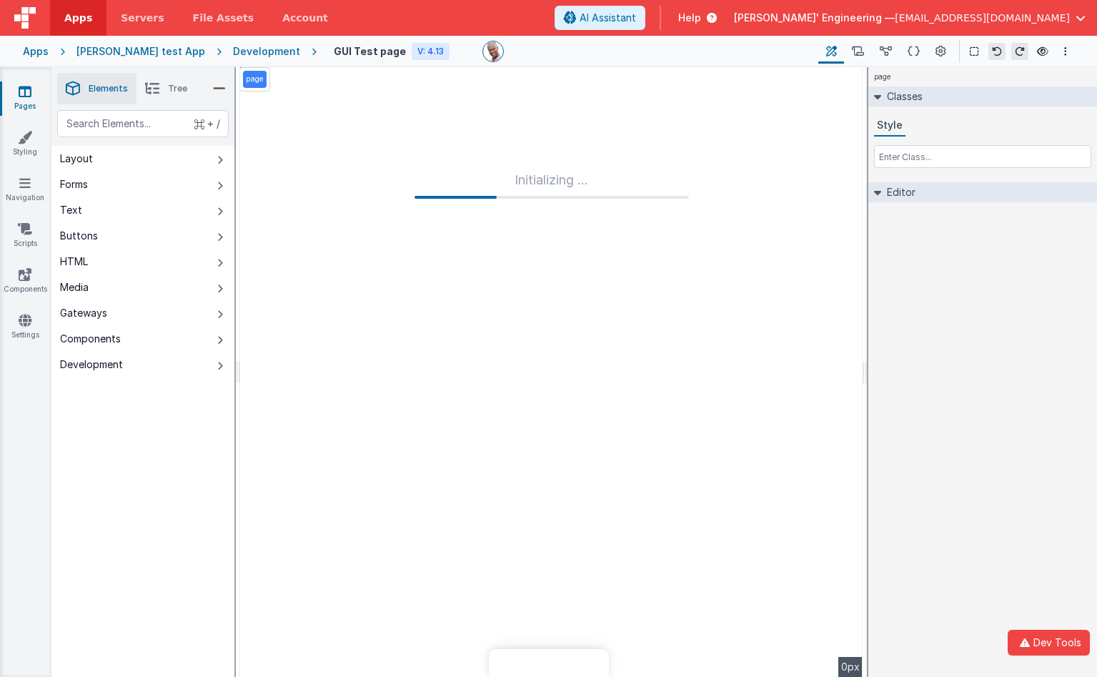 The height and width of the screenshot is (677, 1097). I want to click on button: Text, so click(143, 210).